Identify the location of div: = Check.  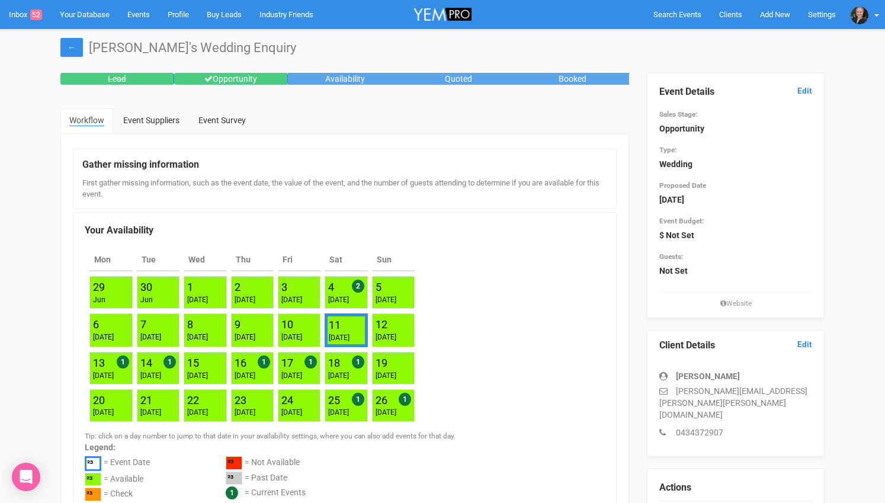
(118, 495).